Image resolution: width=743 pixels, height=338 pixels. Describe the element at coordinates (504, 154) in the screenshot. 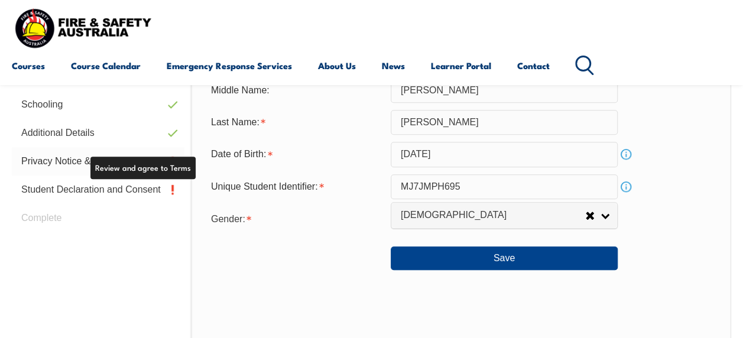

I see `input: Select Date...` at that location.